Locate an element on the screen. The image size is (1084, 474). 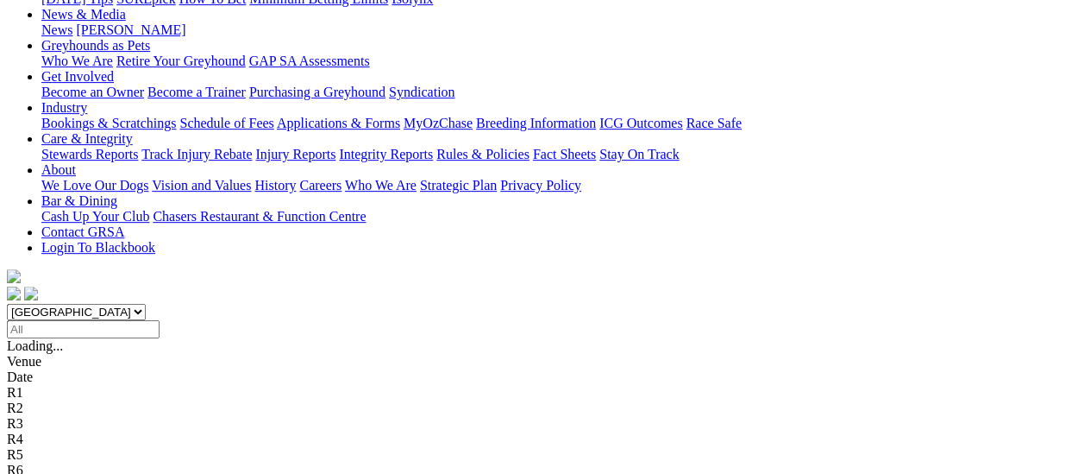
a: About is located at coordinates (59, 169).